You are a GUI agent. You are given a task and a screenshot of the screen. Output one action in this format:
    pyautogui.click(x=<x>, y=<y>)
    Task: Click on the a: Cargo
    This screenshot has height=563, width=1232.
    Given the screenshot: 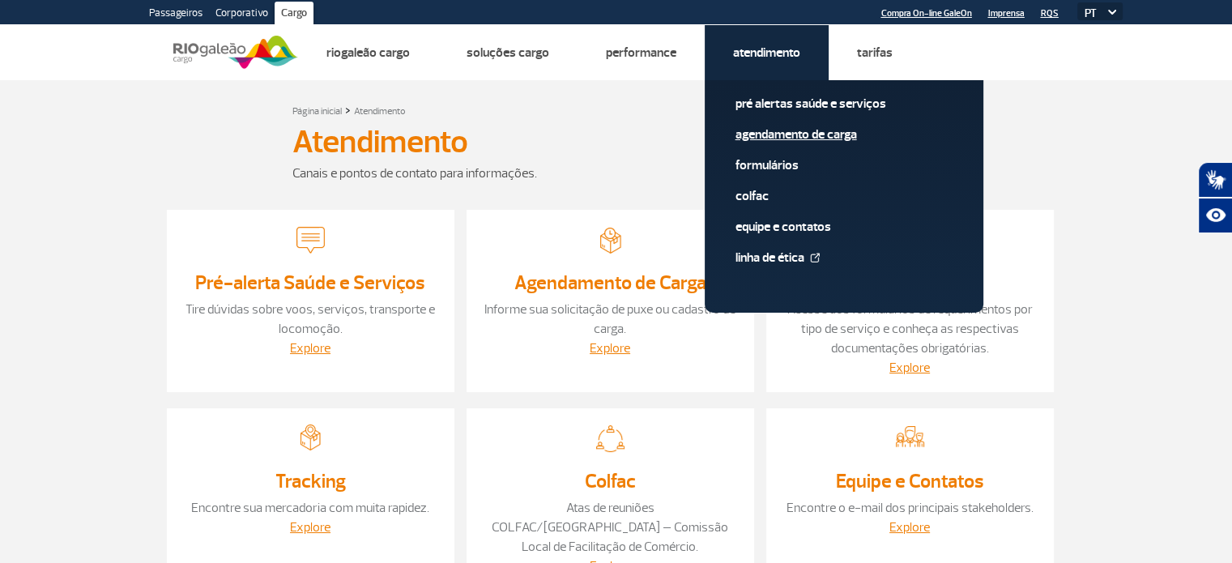 What is the action you would take?
    pyautogui.click(x=294, y=15)
    